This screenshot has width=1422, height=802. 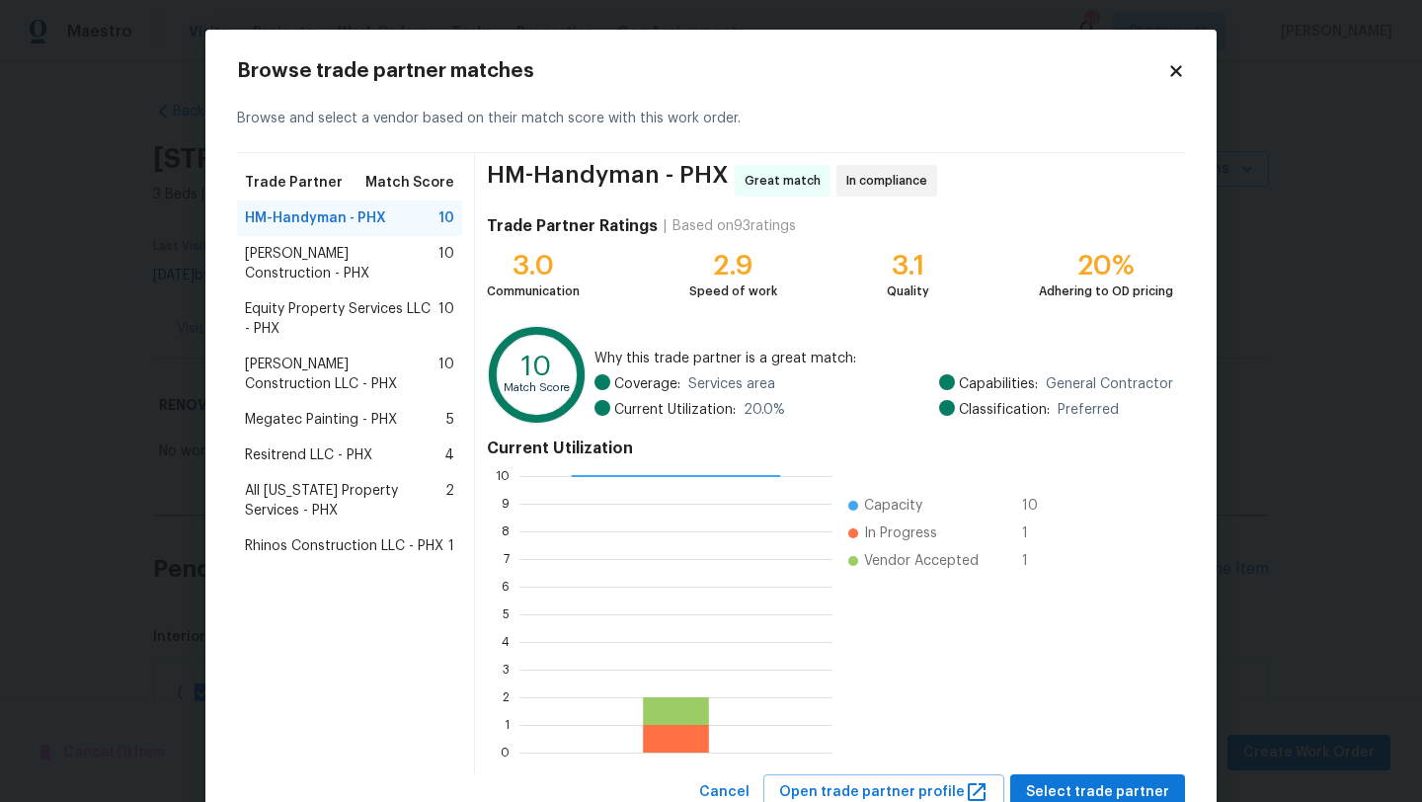 What do you see at coordinates (922, 561) in the screenshot?
I see `span: Vendor Accepted` at bounding box center [922, 561].